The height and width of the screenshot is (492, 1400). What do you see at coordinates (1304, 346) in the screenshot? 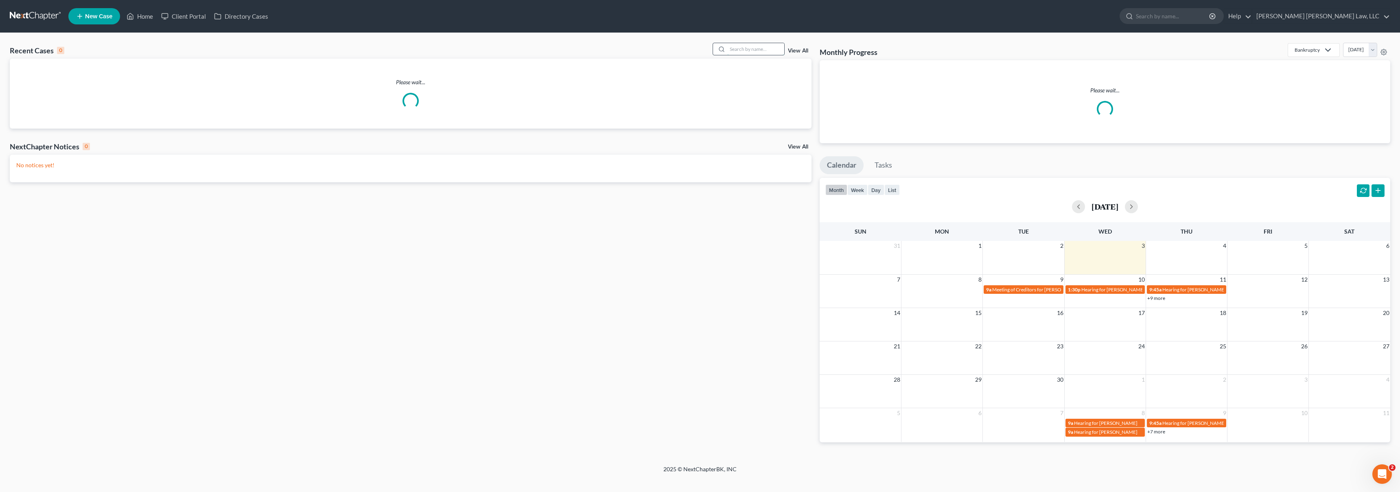
I see `span: 26` at bounding box center [1304, 346].